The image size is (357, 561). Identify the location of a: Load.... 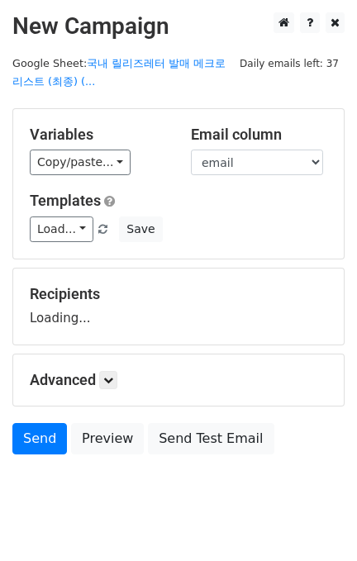
(61, 229).